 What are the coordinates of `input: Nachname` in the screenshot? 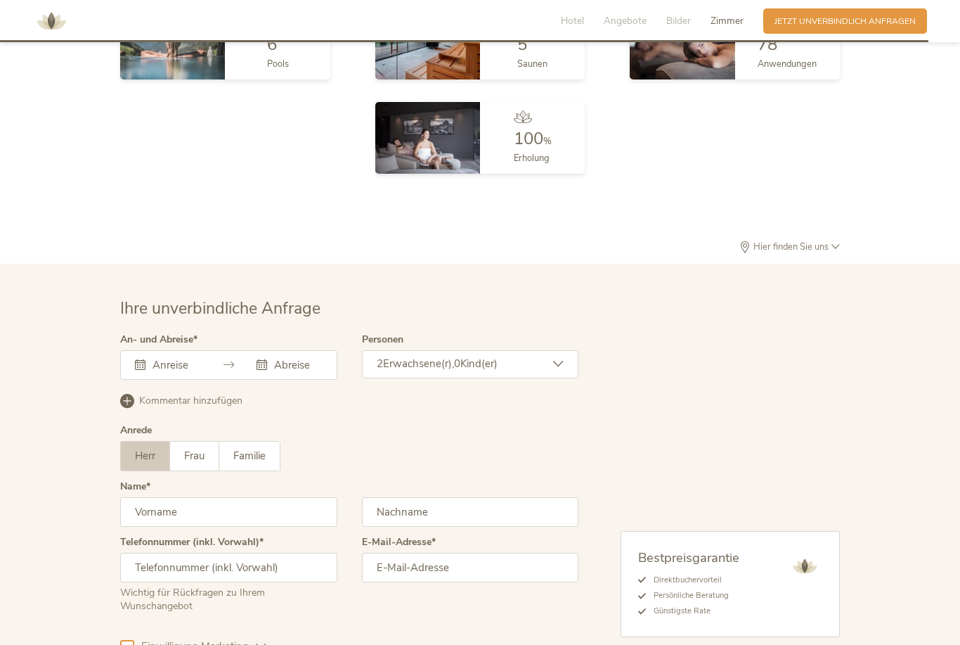 It's located at (470, 512).